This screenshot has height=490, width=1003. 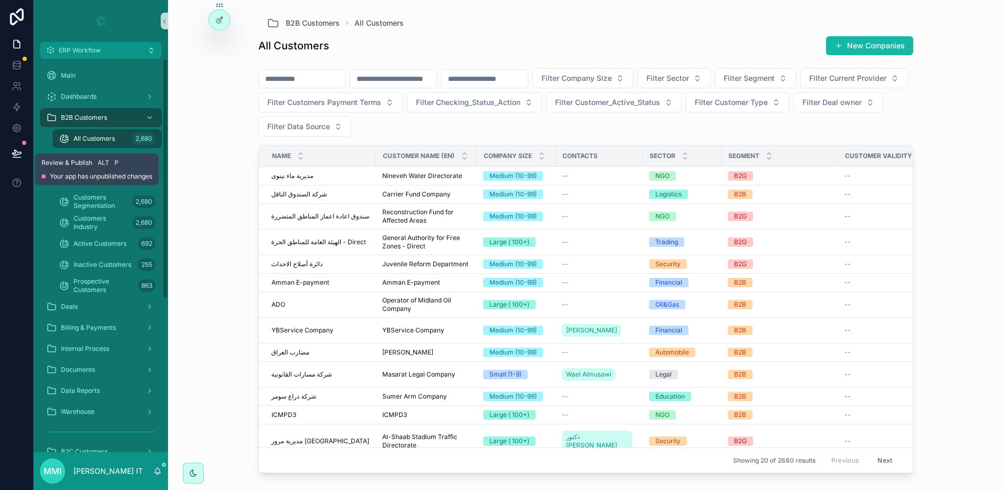 What do you see at coordinates (682, 330) in the screenshot?
I see `a: Financial` at bounding box center [682, 330].